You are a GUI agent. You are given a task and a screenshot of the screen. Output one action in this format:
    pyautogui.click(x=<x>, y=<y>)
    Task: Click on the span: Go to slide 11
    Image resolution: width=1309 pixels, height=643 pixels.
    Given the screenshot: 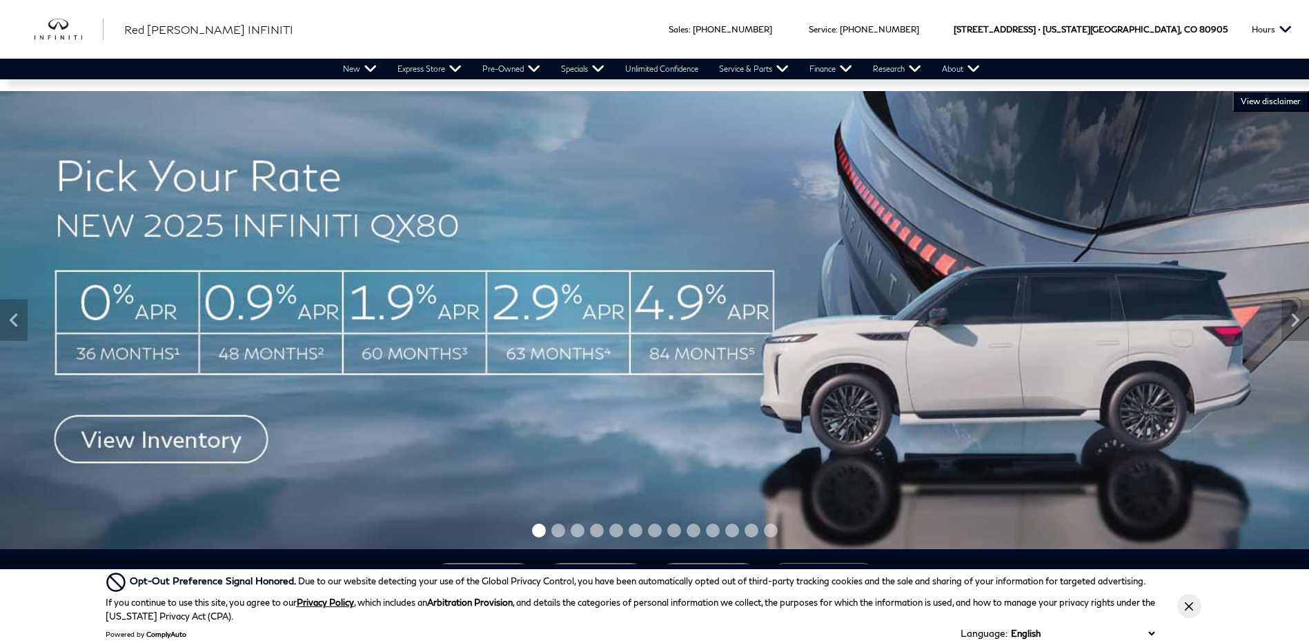 What is the action you would take?
    pyautogui.click(x=732, y=530)
    